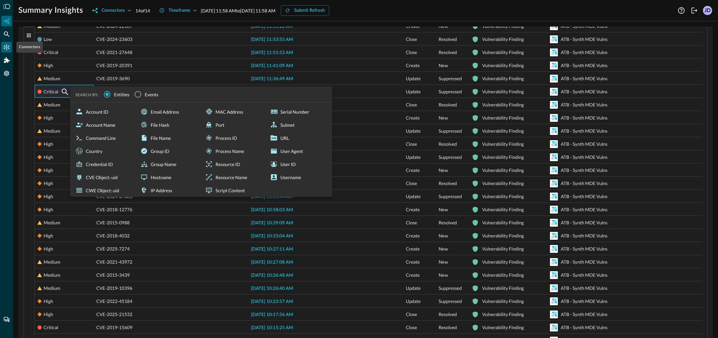 The width and height of the screenshot is (718, 338). I want to click on span: CVE-2021-27648, so click(114, 52).